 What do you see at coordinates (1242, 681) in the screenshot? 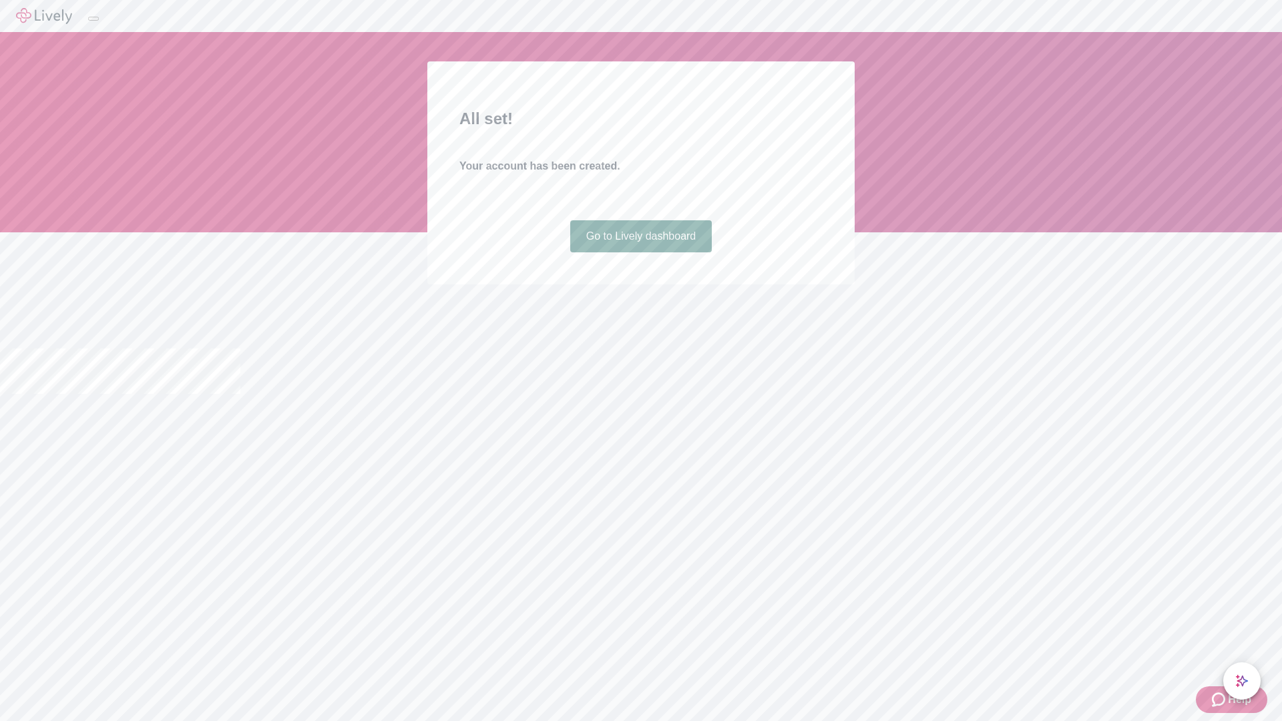
I see `svg: Lively AI Assistant` at bounding box center [1242, 681].